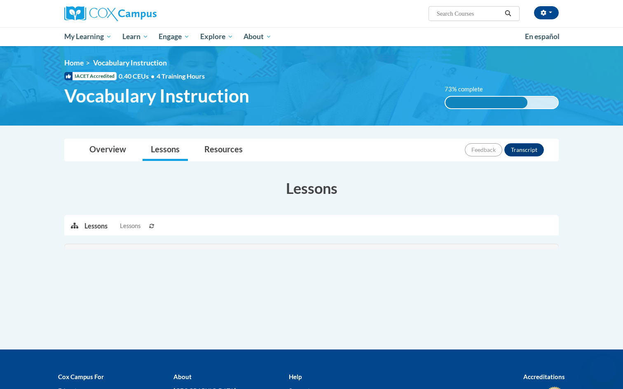 This screenshot has height=389, width=623. What do you see at coordinates (138, 76) in the screenshot?
I see `span: 0.40 CEUs` at bounding box center [138, 76].